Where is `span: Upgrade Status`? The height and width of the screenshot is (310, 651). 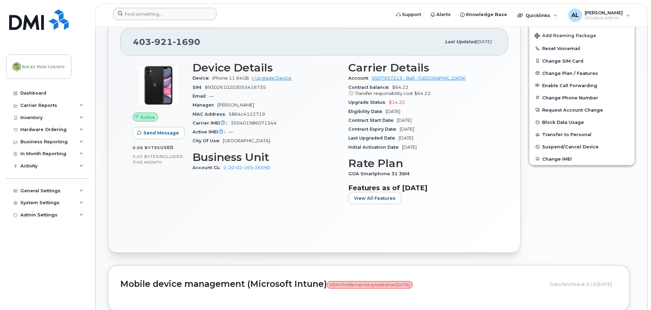 span: Upgrade Status is located at coordinates (369, 102).